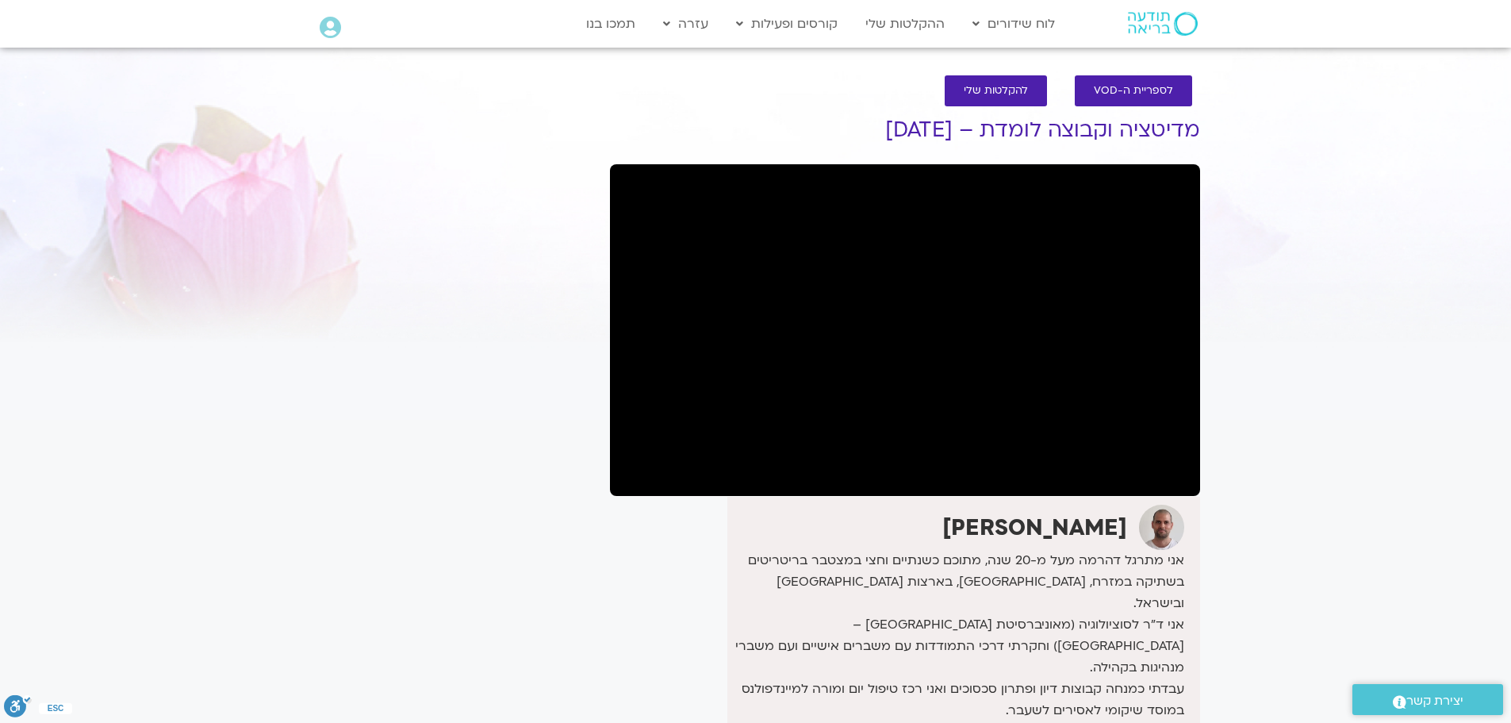  What do you see at coordinates (1134, 90) in the screenshot?
I see `span: לספריית ה-VOD` at bounding box center [1134, 90].